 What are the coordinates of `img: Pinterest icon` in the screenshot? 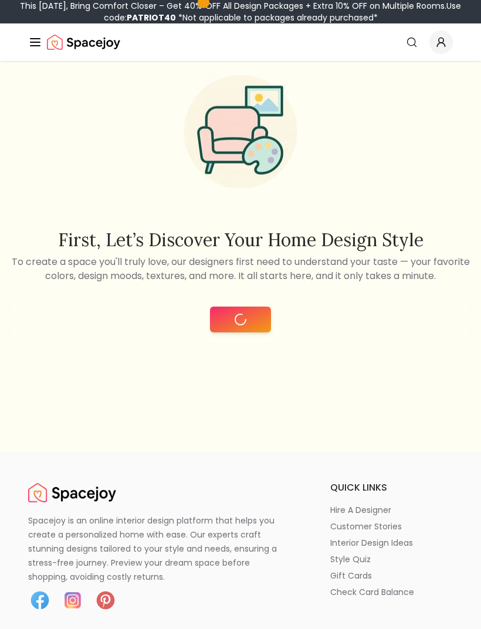 It's located at (106, 601).